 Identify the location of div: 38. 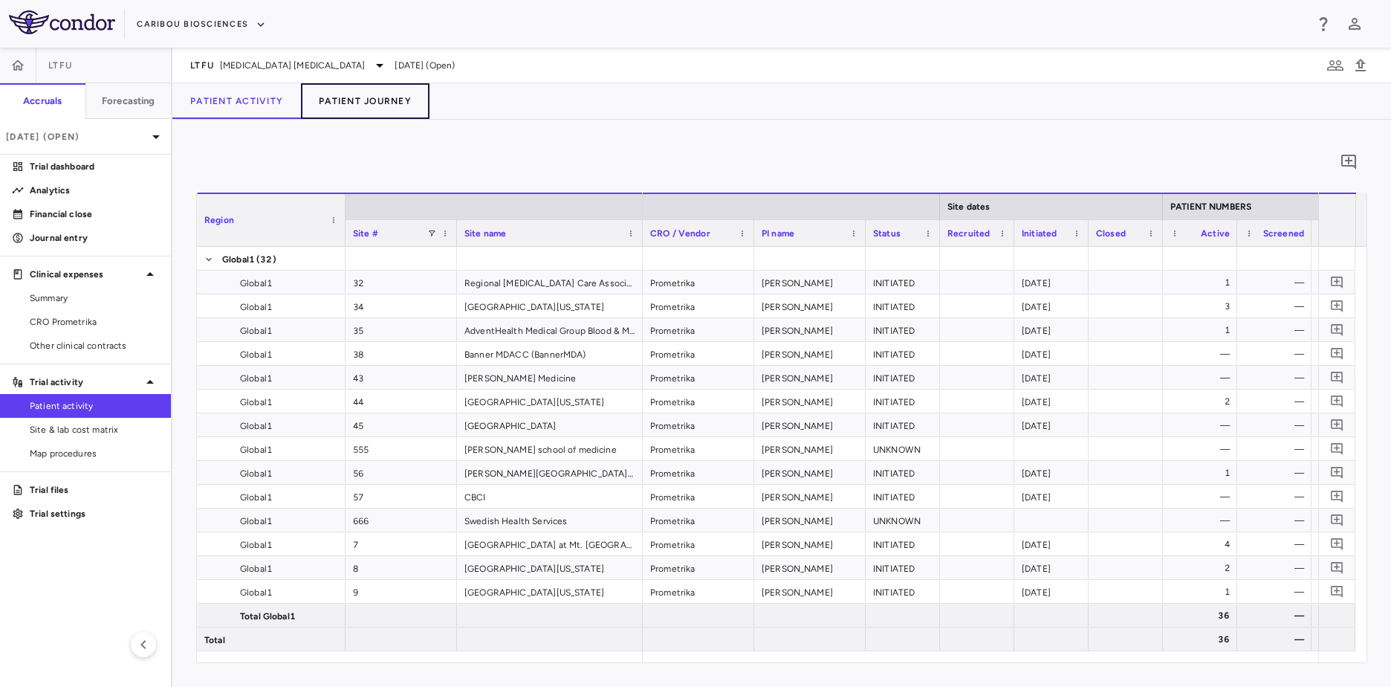
(401, 353).